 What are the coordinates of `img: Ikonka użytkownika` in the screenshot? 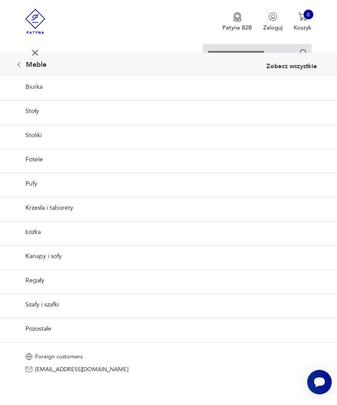 It's located at (273, 17).